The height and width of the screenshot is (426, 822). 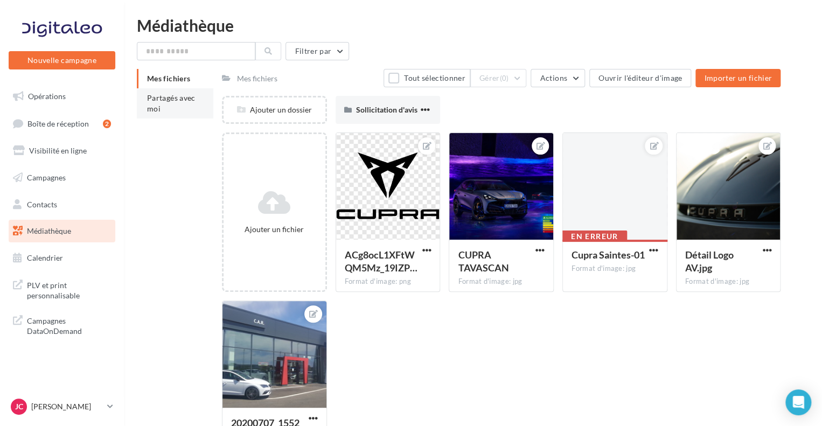 What do you see at coordinates (504, 78) in the screenshot?
I see `span: (0)` at bounding box center [504, 78].